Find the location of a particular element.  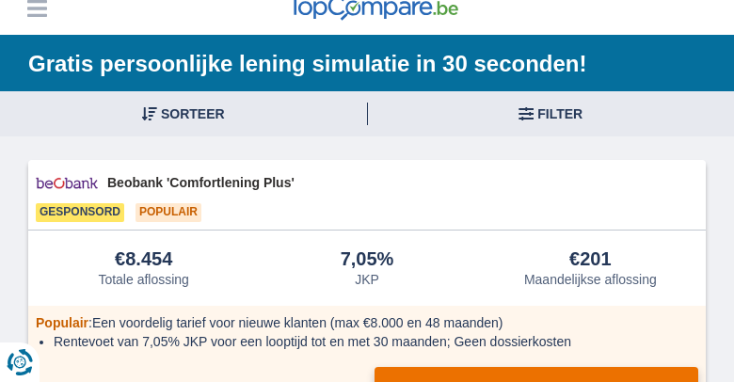

span: Filter is located at coordinates (560, 114).